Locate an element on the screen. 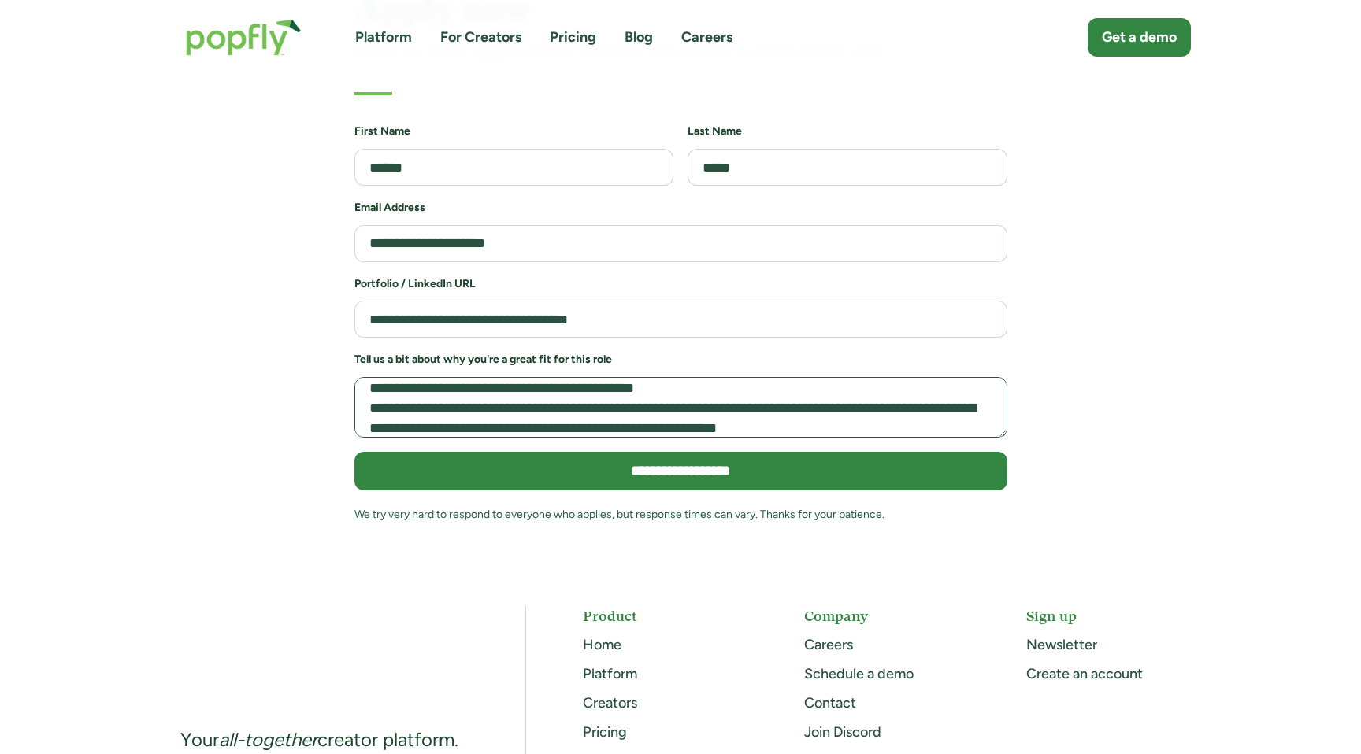 This screenshot has width=1361, height=754. h6: Last Name is located at coordinates (847, 132).